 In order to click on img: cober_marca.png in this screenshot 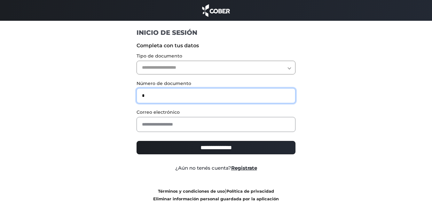, I will do `click(216, 10)`.